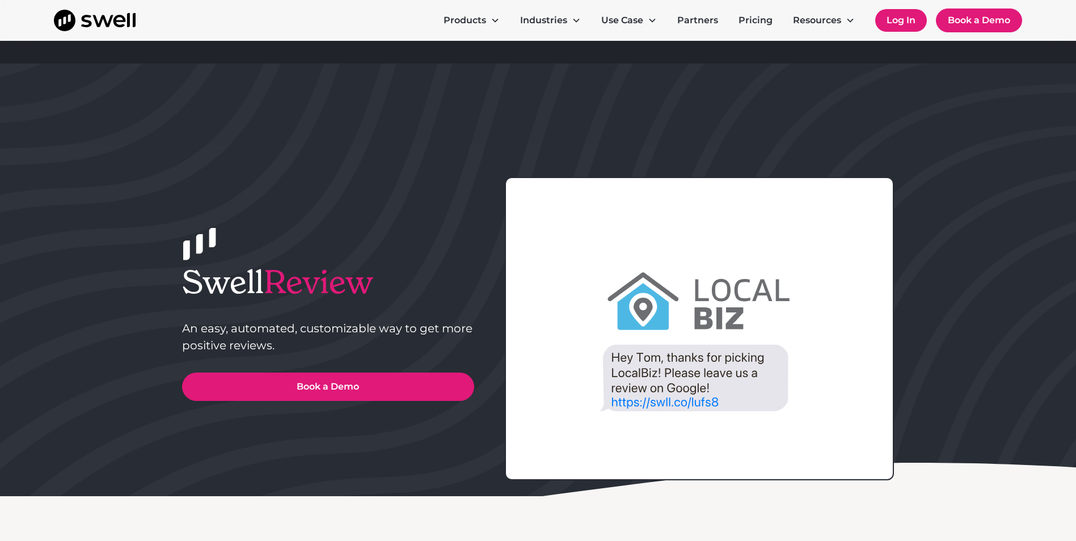 This screenshot has height=541, width=1076. Describe the element at coordinates (697, 20) in the screenshot. I see `a: Partners` at that location.